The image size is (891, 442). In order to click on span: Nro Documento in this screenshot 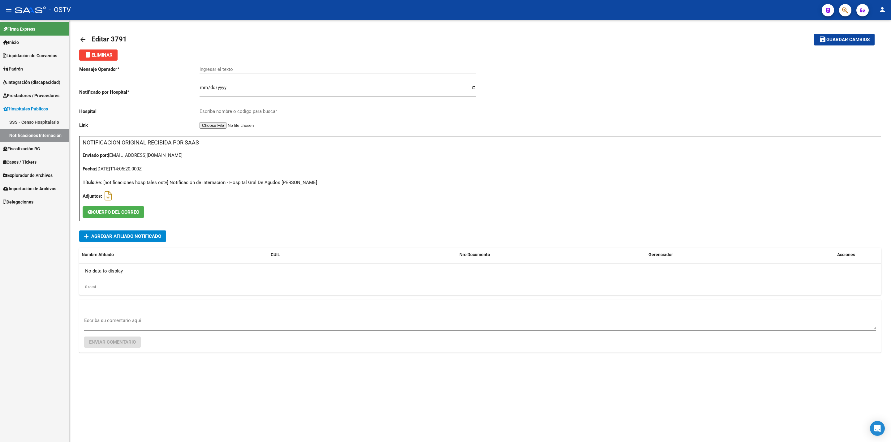, I will do `click(475, 255)`.